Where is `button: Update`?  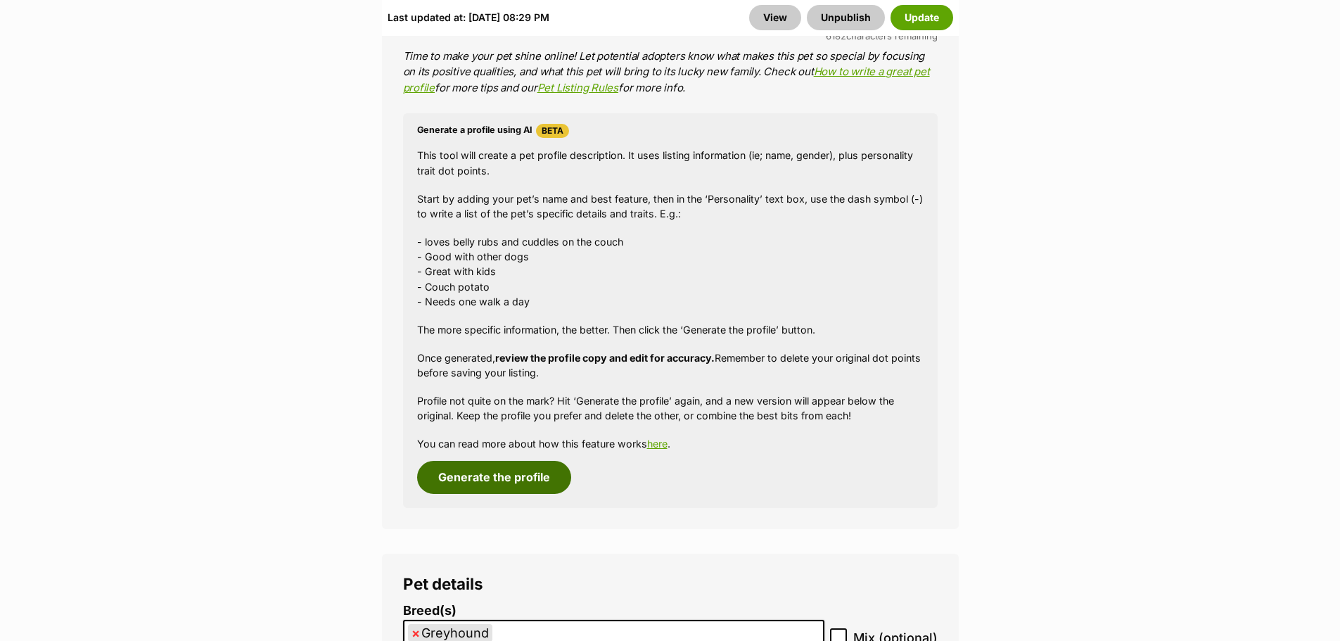 button: Update is located at coordinates (921, 18).